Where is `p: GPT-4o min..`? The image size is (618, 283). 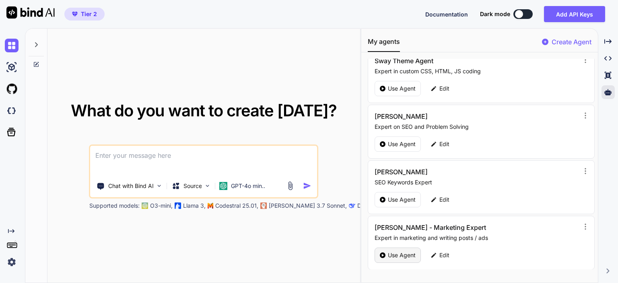 p: GPT-4o min.. is located at coordinates (248, 186).